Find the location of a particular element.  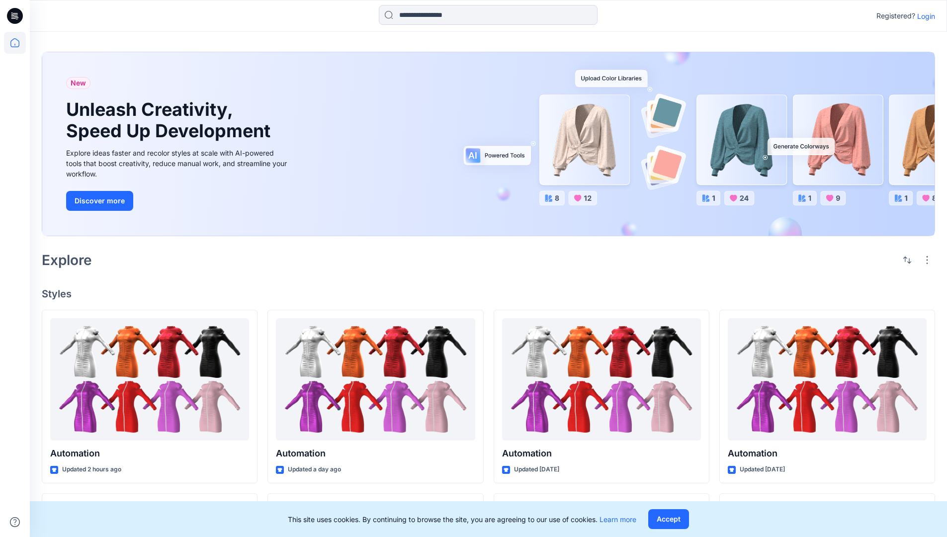

p: Login is located at coordinates (926, 16).